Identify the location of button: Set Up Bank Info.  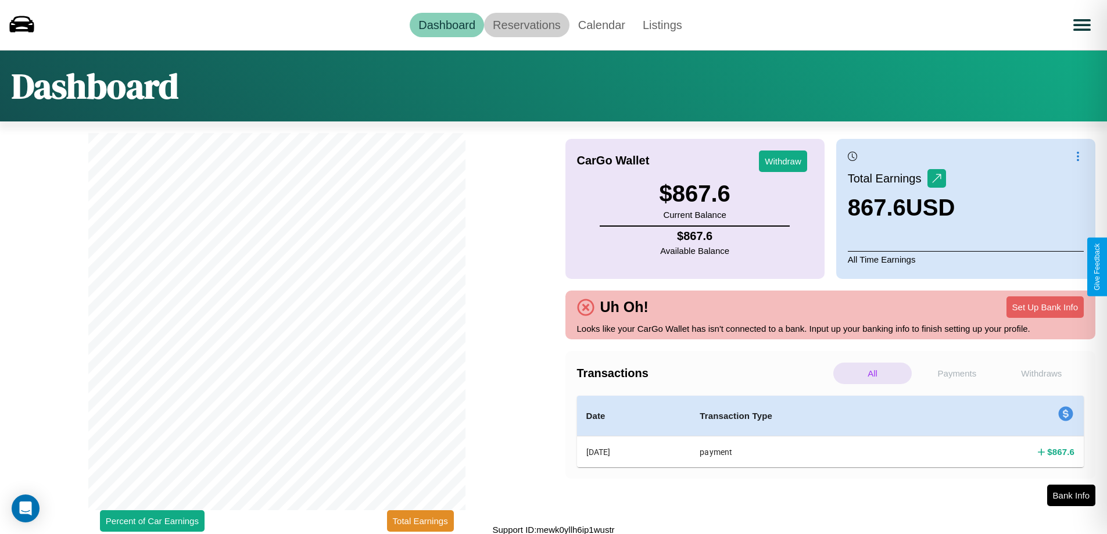
(1045, 307).